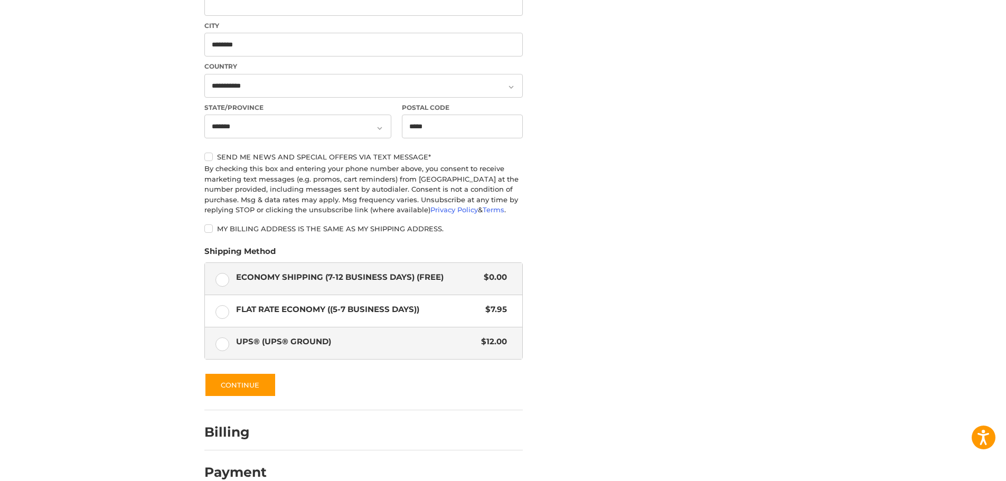 Image resolution: width=1006 pixels, height=481 pixels. Describe the element at coordinates (363, 67) in the screenshot. I see `label: Country` at that location.